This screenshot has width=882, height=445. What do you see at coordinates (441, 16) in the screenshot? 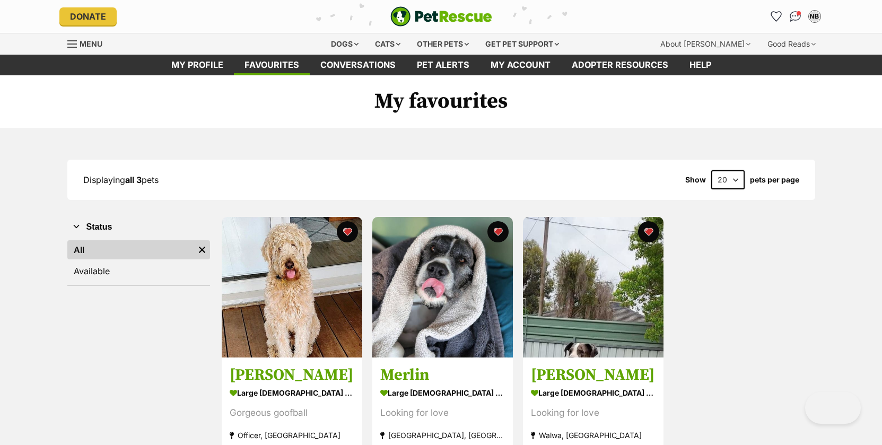
I see `a: PetRescue` at bounding box center [441, 16].